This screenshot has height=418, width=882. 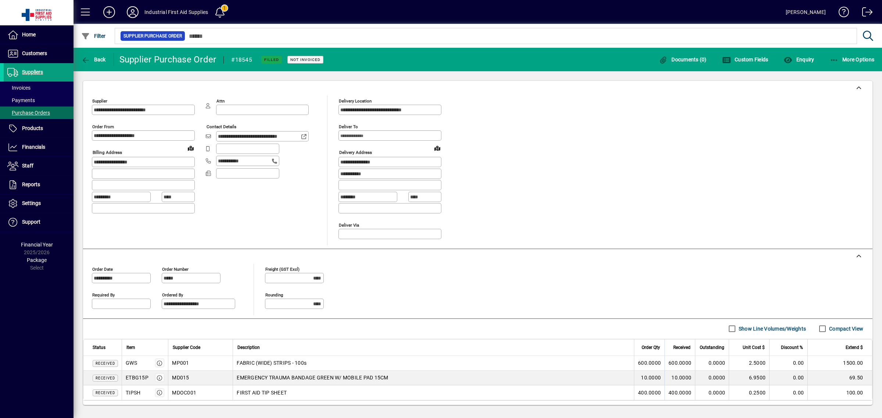 What do you see at coordinates (745, 60) in the screenshot?
I see `button: Custom Fields` at bounding box center [745, 60].